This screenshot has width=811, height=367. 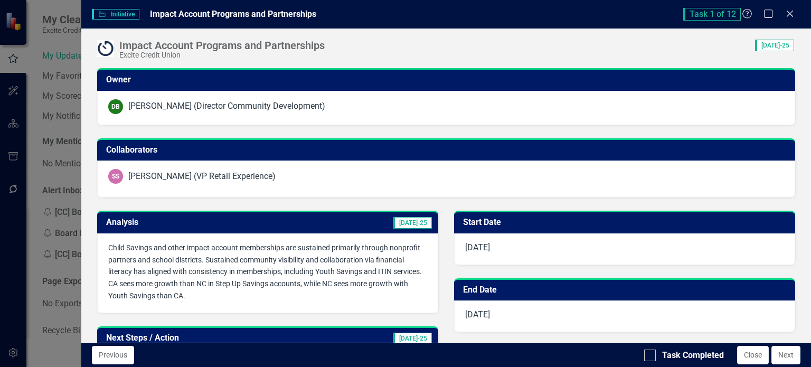 What do you see at coordinates (116, 107) in the screenshot?
I see `div: DB` at bounding box center [116, 107].